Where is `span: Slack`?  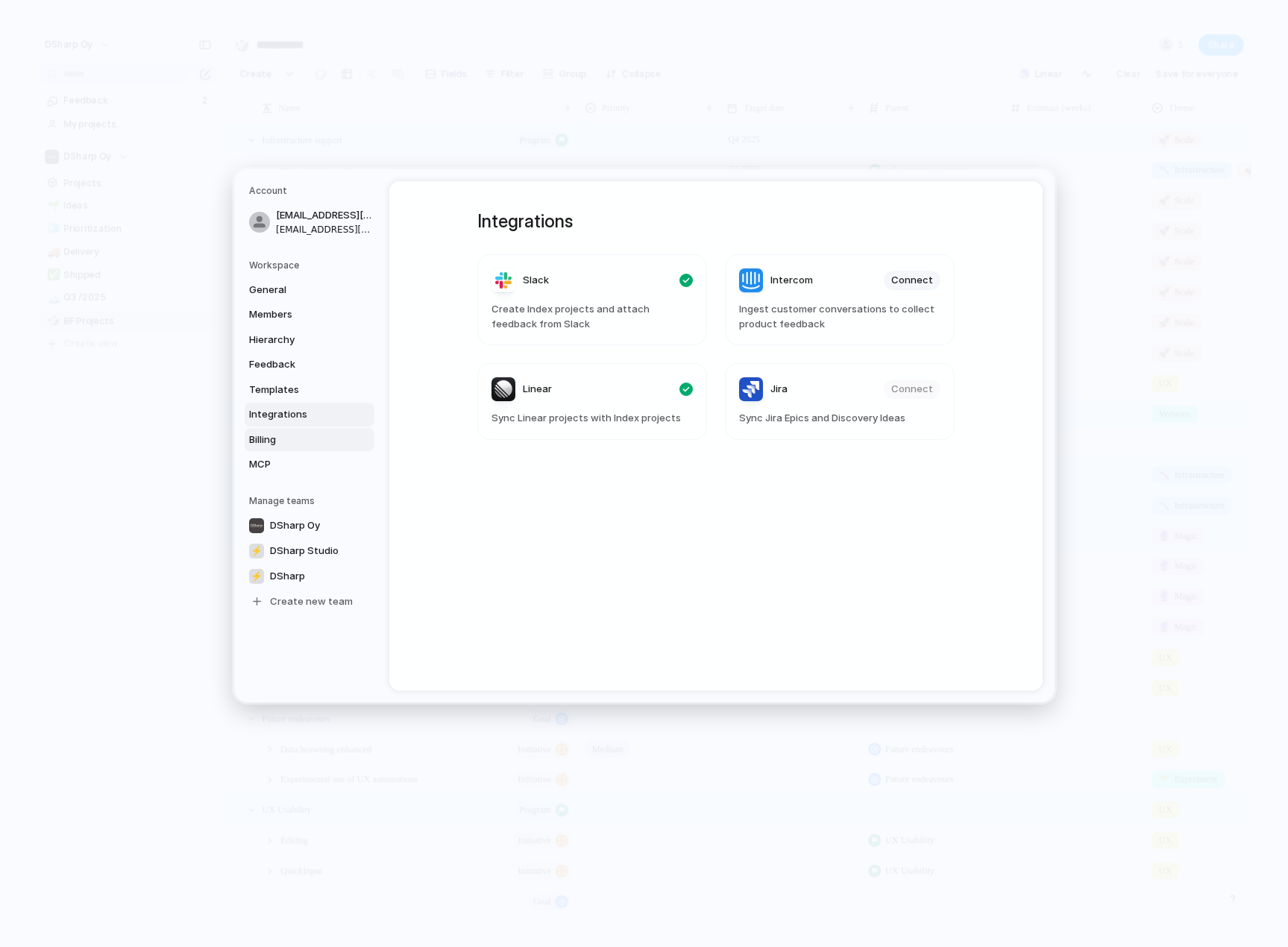
span: Slack is located at coordinates (535, 280).